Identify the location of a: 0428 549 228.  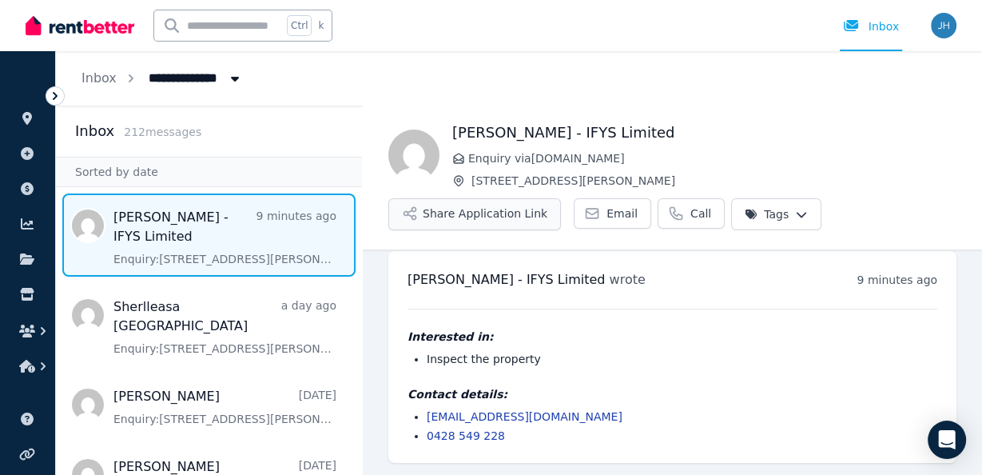
(466, 436).